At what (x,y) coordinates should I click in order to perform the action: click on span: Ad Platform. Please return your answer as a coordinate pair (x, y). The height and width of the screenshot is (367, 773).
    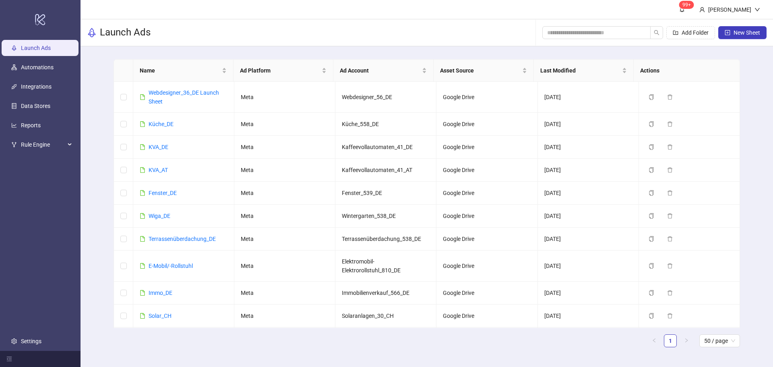
    Looking at the image, I should click on (280, 70).